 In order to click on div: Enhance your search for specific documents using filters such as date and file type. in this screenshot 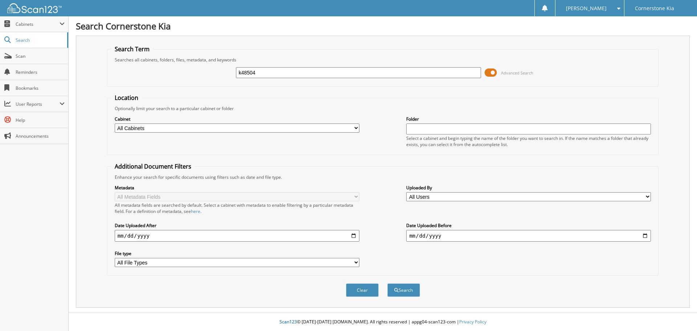, I will do `click(383, 177)`.